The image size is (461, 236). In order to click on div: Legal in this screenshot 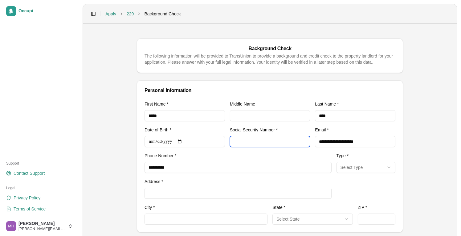, I will do `click(39, 188)`.